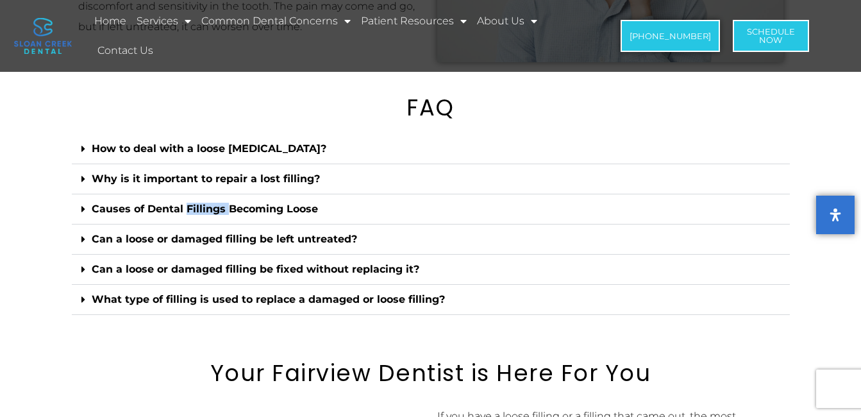  I want to click on a: What type of filling is used to replace a damaged or loose filling?, so click(268, 299).